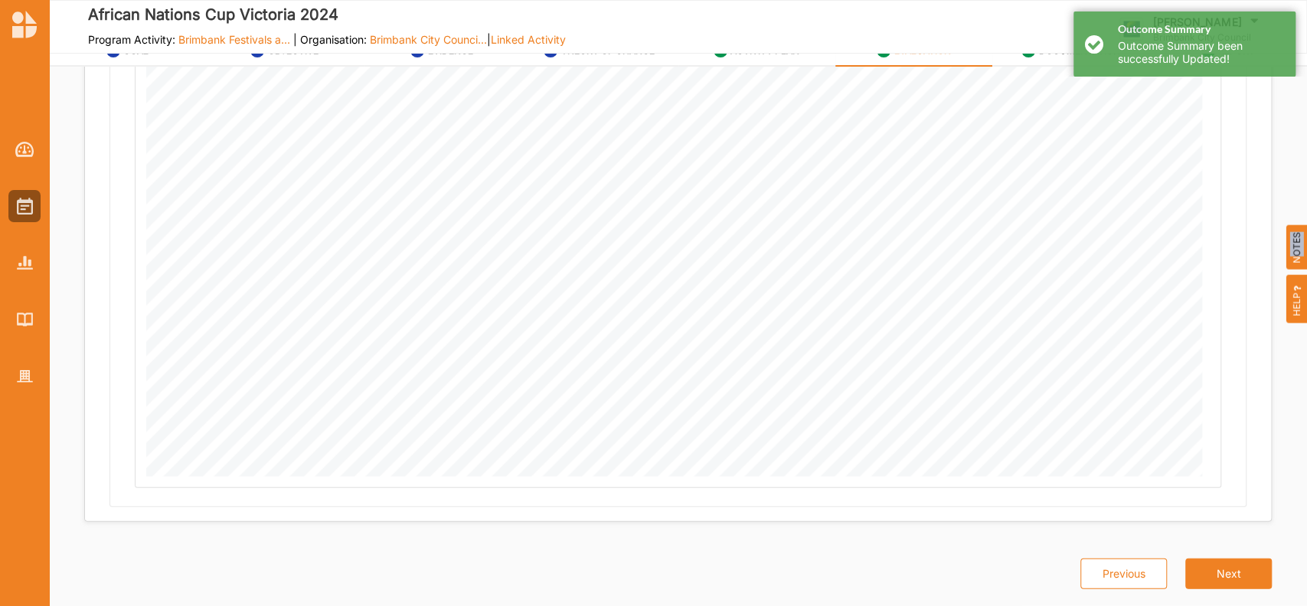  What do you see at coordinates (327, 15) in the screenshot?
I see `label: African Nations Cup Victoria 2024` at bounding box center [327, 15].